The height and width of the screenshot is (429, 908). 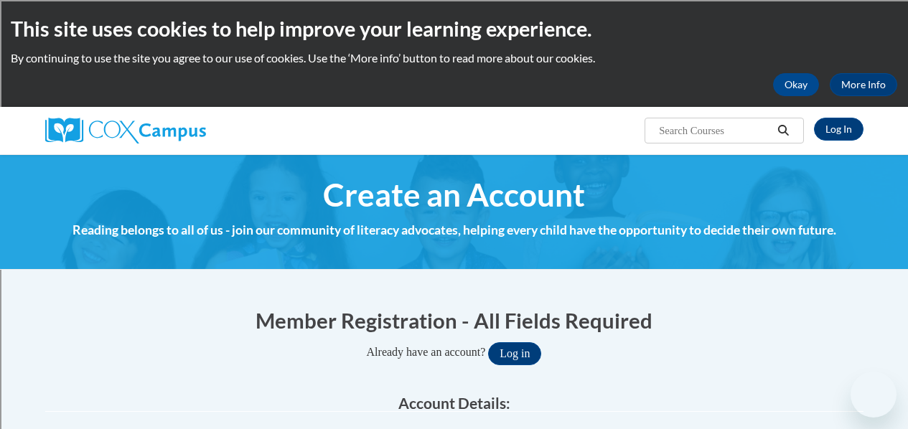 I want to click on button: Search, so click(x=783, y=131).